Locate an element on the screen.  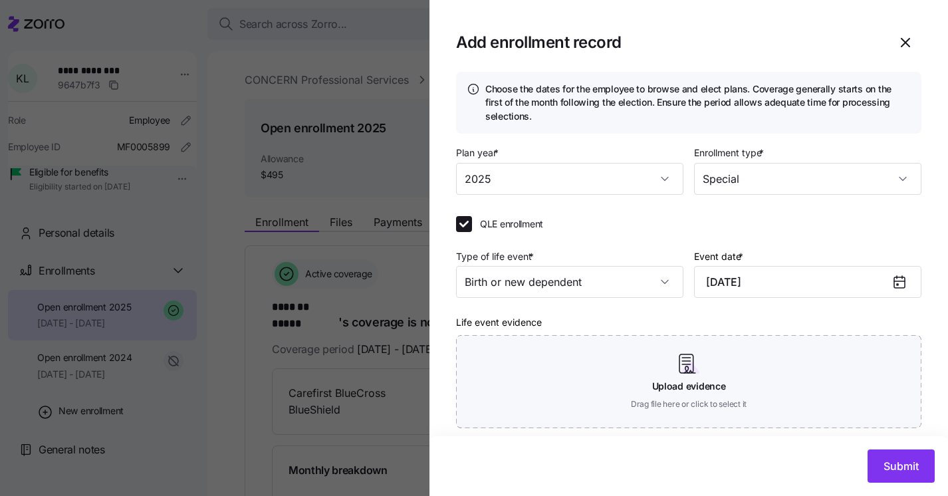
label: Type of life event is located at coordinates (496, 257).